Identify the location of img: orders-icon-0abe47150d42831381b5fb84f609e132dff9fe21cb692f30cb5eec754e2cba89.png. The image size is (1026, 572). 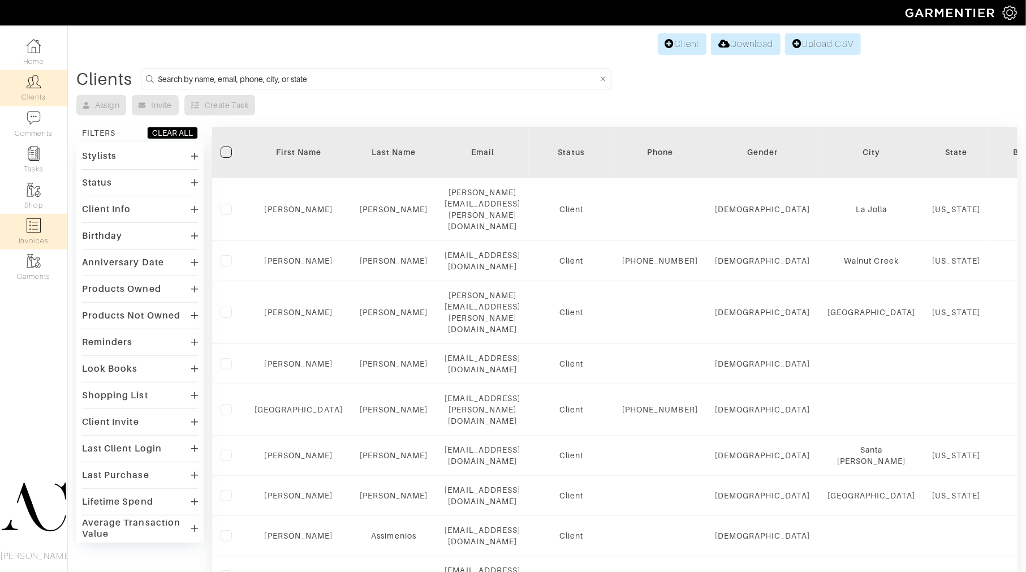
(33, 225).